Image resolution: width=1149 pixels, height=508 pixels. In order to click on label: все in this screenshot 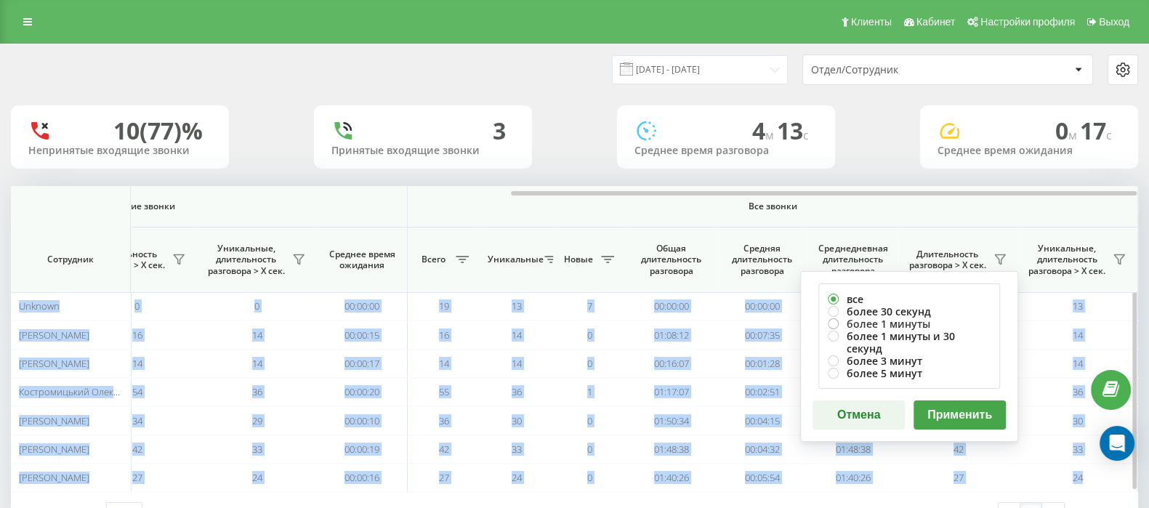, I will do `click(909, 299)`.